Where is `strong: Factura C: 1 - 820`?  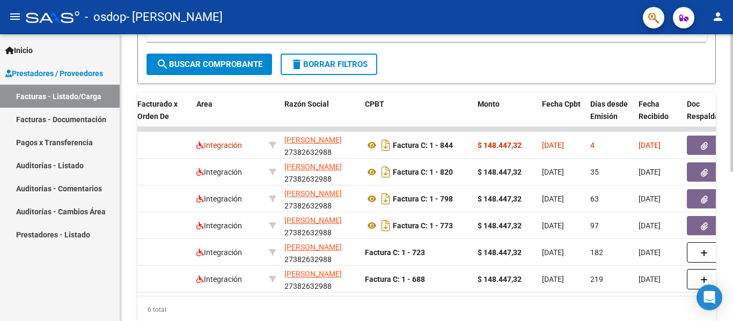 strong: Factura C: 1 - 820 is located at coordinates (423, 172).